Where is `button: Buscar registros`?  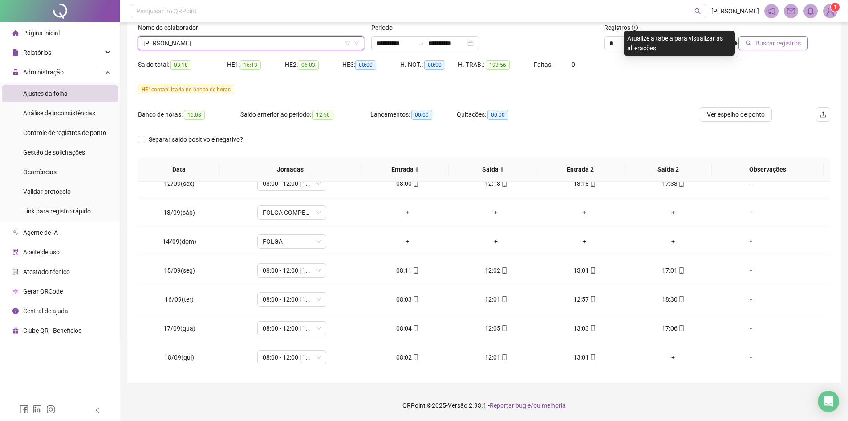
button: Buscar registros is located at coordinates (773, 43).